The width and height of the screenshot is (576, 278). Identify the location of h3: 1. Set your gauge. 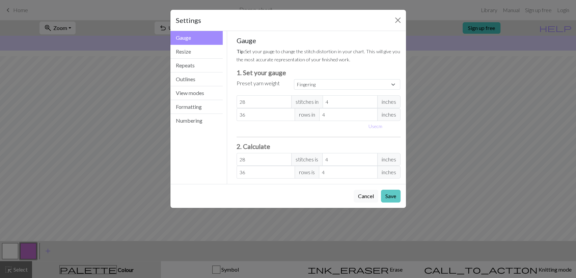
(318, 73).